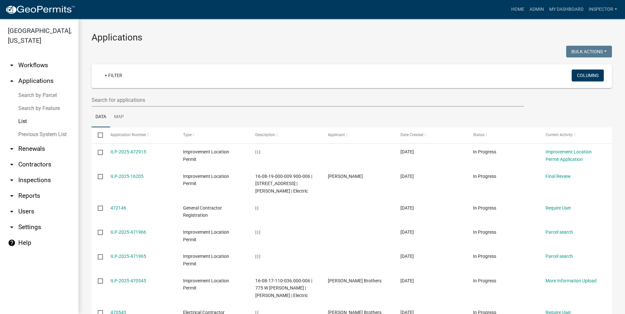 The image size is (625, 314). Describe the element at coordinates (588, 76) in the screenshot. I see `button: Columns` at that location.